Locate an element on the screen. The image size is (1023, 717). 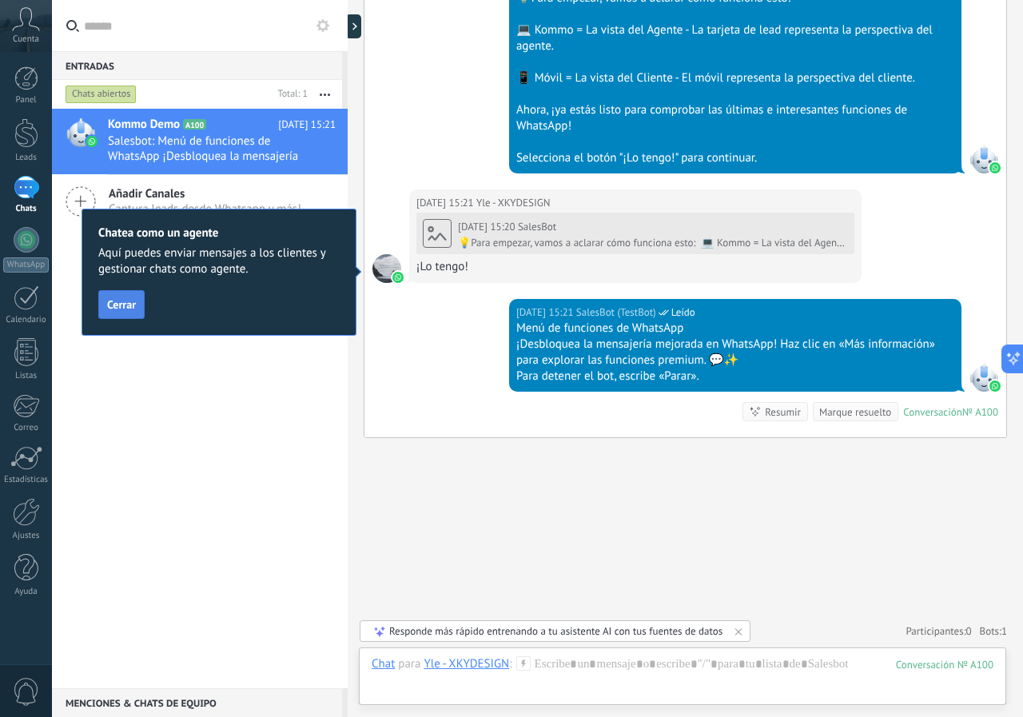
div: Ahora, ¡ya estás listo para comprobar las últimas e interesantes funciones de WhatsApp! is located at coordinates (735, 118).